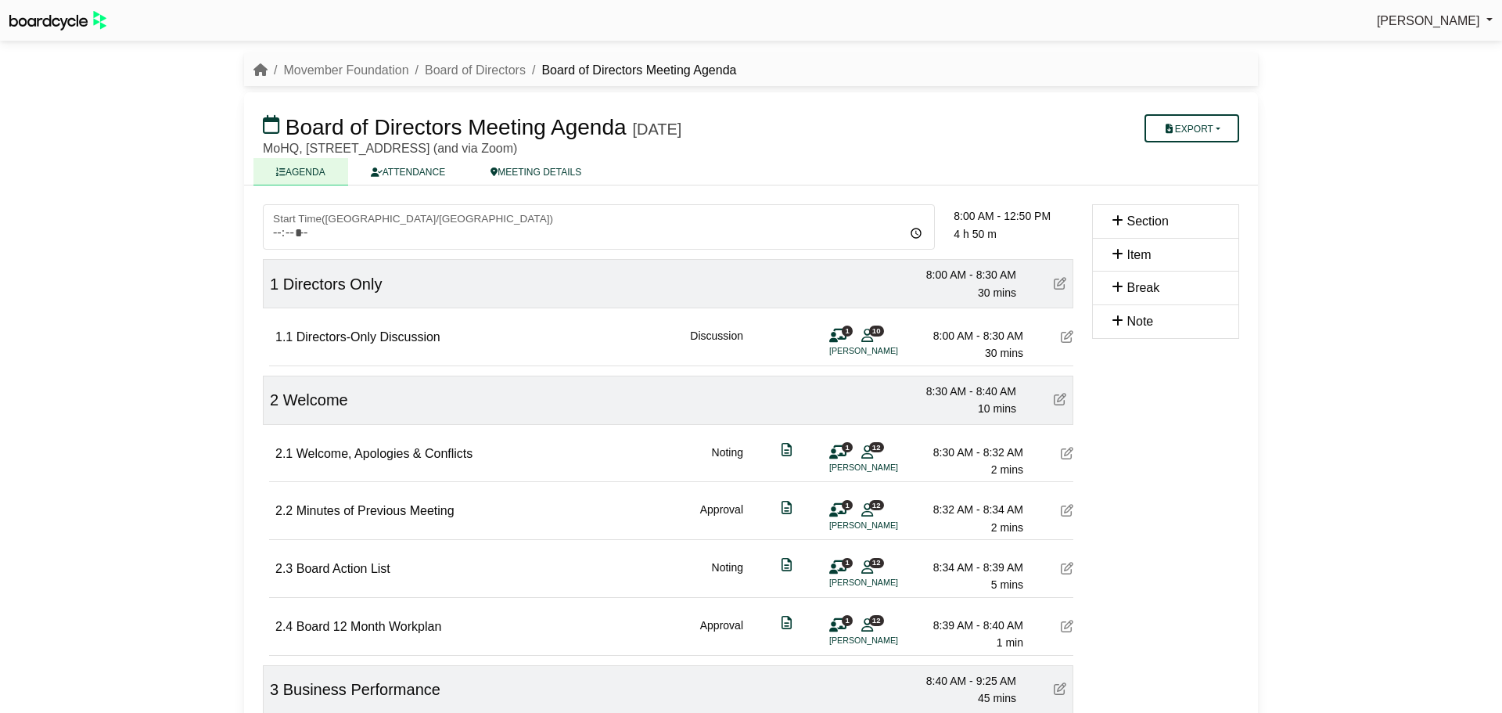 Image resolution: width=1502 pixels, height=713 pixels. What do you see at coordinates (385, 453) in the screenshot?
I see `span: Welcome, Apologies & Conflicts` at bounding box center [385, 453].